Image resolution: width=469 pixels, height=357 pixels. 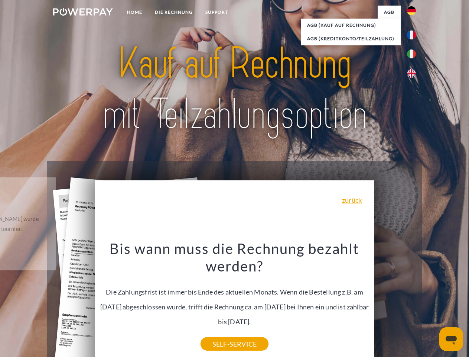 I want to click on a: AGB (Kauf auf Rechnung), so click(x=351, y=25).